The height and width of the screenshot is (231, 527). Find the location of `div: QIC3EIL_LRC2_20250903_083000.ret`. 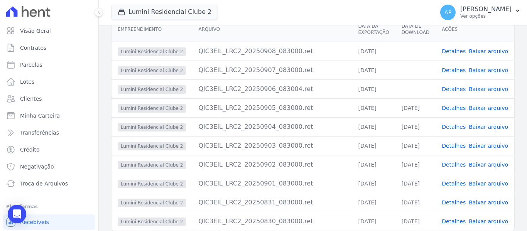

div: QIC3EIL_LRC2_20250903_083000.ret is located at coordinates (272, 146).